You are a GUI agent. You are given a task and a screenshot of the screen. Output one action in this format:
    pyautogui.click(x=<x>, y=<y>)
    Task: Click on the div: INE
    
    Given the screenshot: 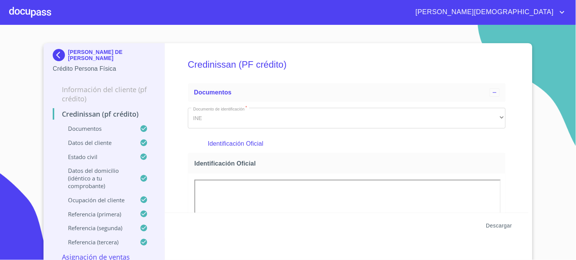 What is the action you would take?
    pyautogui.click(x=347, y=118)
    